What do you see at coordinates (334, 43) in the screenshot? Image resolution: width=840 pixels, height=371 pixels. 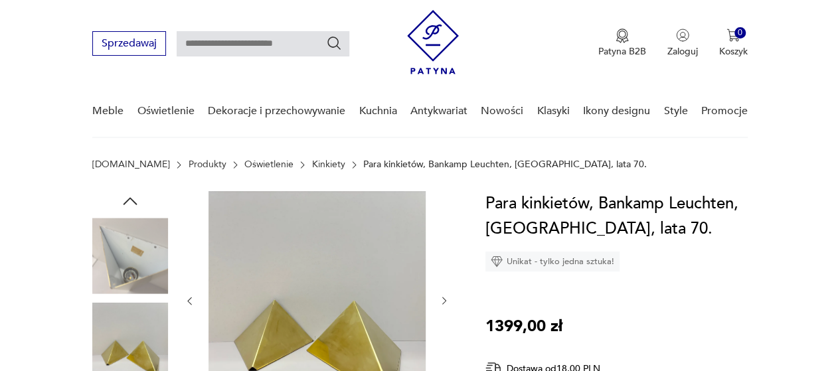 I see `button: Szukaj` at bounding box center [334, 43].